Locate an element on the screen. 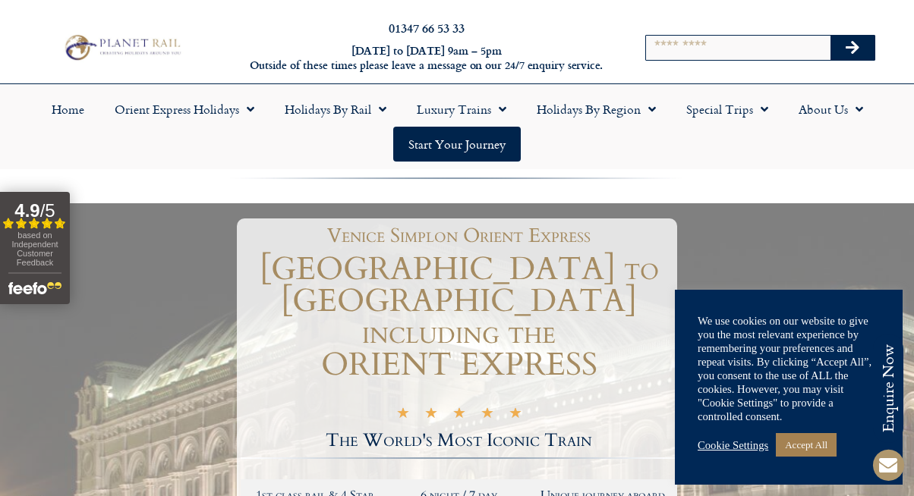 Image resolution: width=914 pixels, height=496 pixels. a: Orient Express Holidays is located at coordinates (184, 109).